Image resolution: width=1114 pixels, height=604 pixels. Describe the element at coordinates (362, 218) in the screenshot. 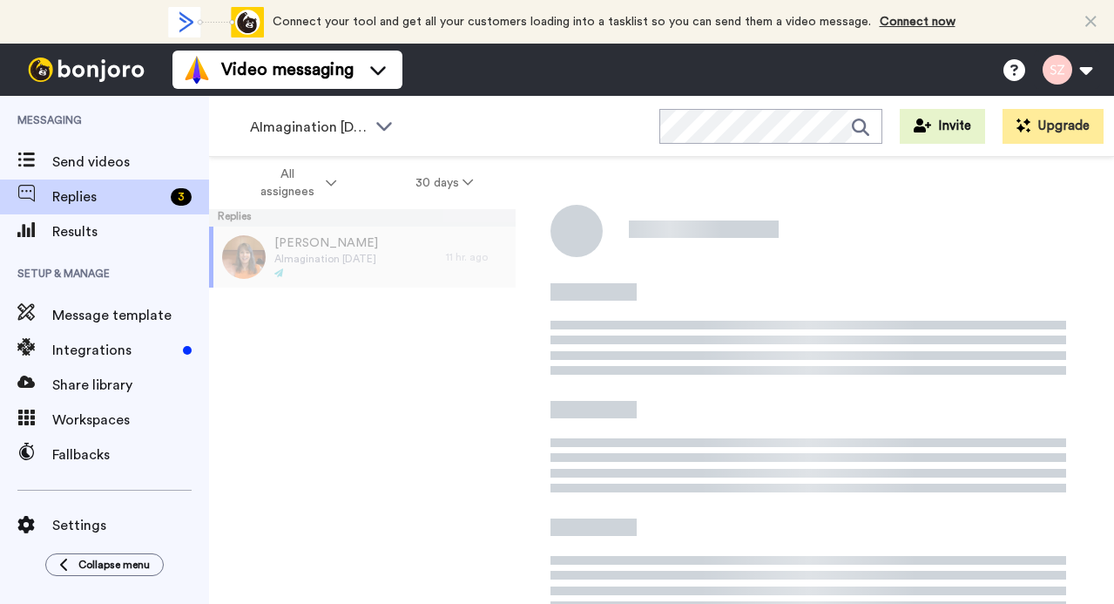

I see `div: Replies` at that location.